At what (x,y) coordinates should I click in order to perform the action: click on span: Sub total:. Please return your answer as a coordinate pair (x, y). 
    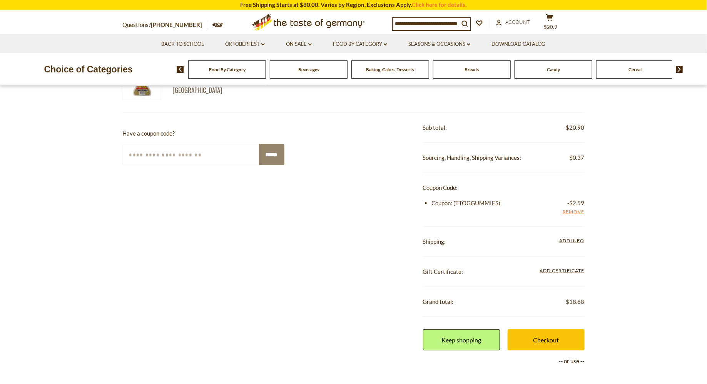
    Looking at the image, I should click on (435, 127).